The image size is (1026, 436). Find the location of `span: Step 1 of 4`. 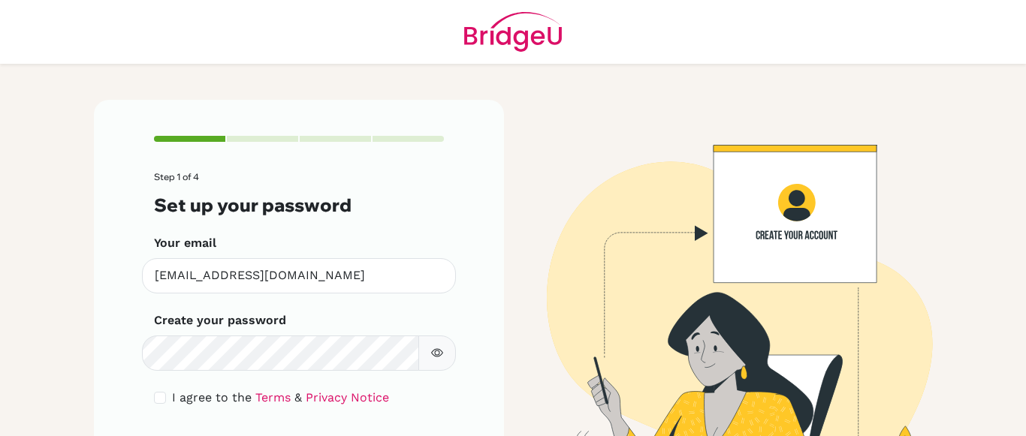

span: Step 1 of 4 is located at coordinates (177, 177).